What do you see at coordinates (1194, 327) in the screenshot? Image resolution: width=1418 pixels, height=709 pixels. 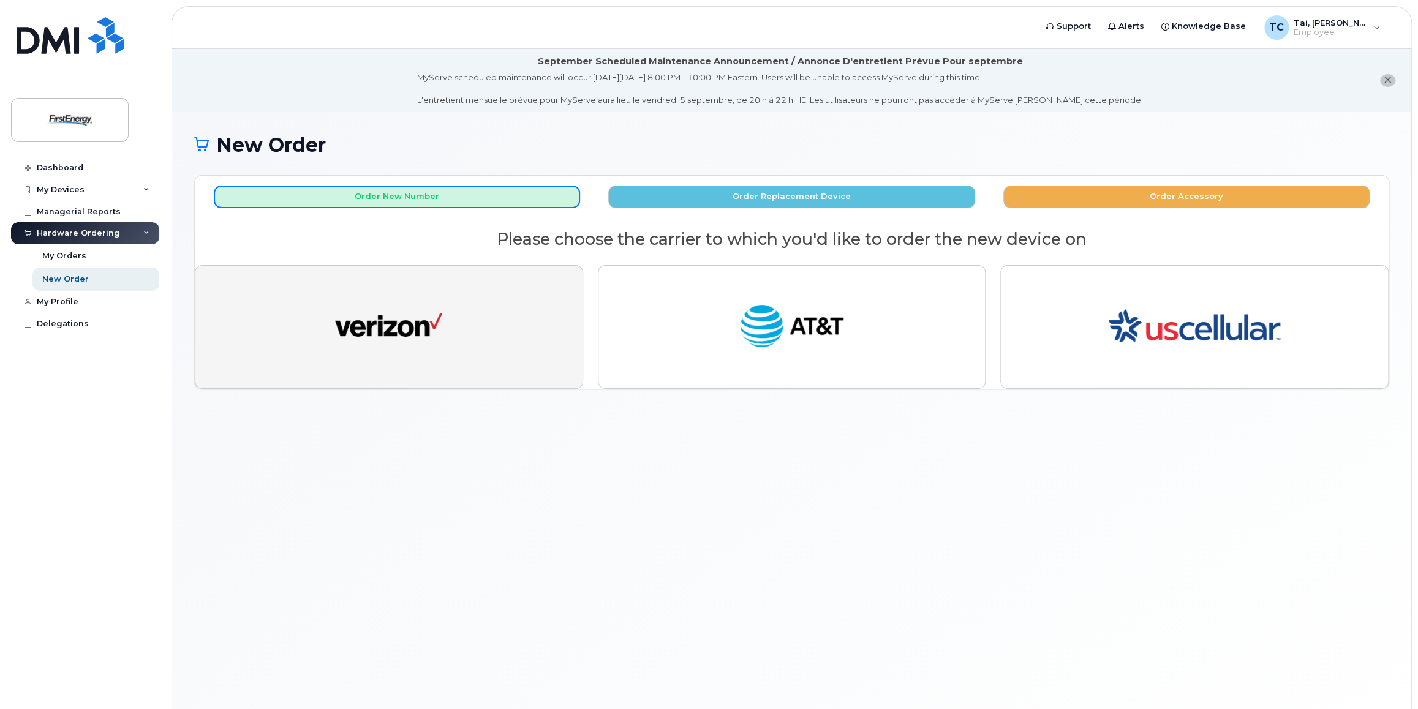 I see `img: us-53c3169632288c49726f5d6ca51166ebf3163dd413c8a1bd00aedf0ff3a7123e.png` at bounding box center [1194, 327].